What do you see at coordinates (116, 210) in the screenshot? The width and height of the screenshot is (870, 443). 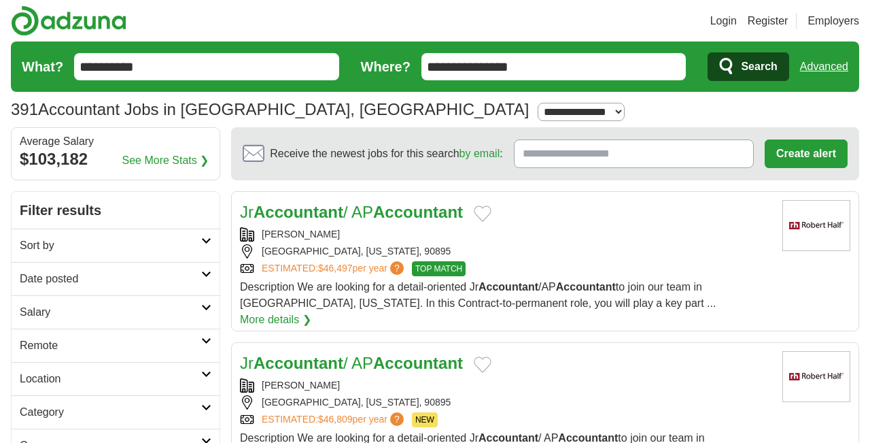 I see `h2: Filter results` at bounding box center [116, 210].